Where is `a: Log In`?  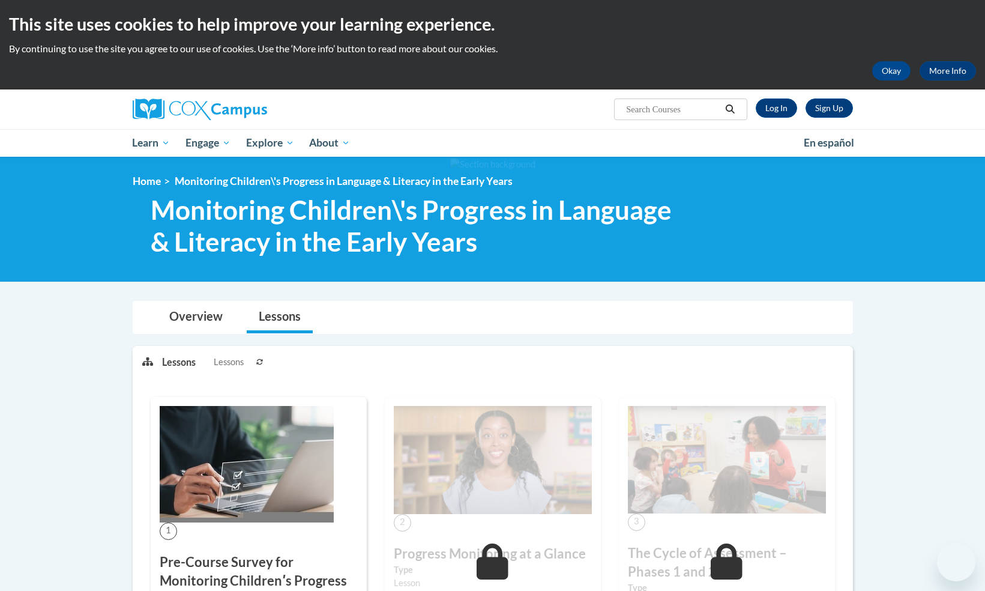
a: Log In is located at coordinates (776, 108).